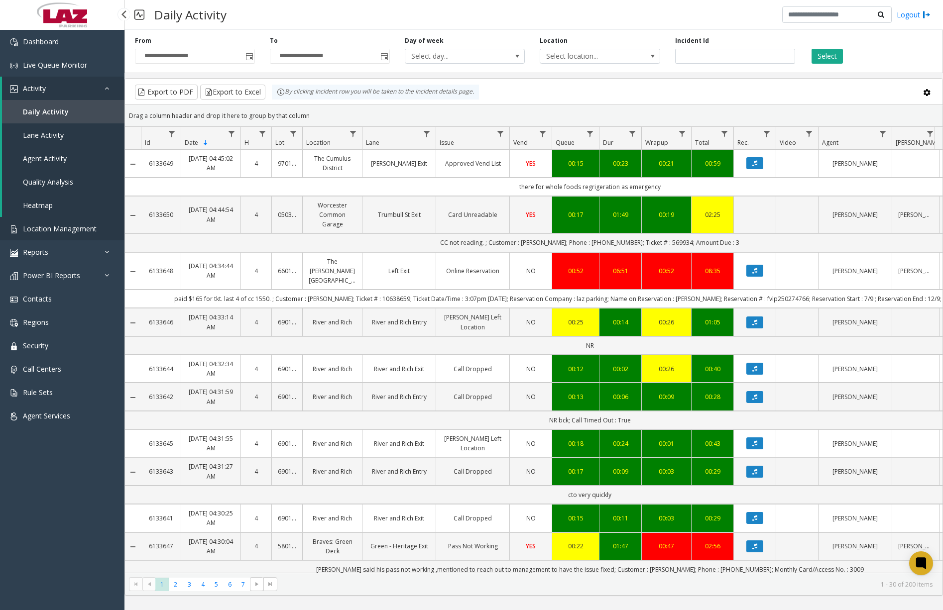 Image resolution: width=943 pixels, height=610 pixels. What do you see at coordinates (620, 397) in the screenshot?
I see `a: 00:06` at bounding box center [620, 397].